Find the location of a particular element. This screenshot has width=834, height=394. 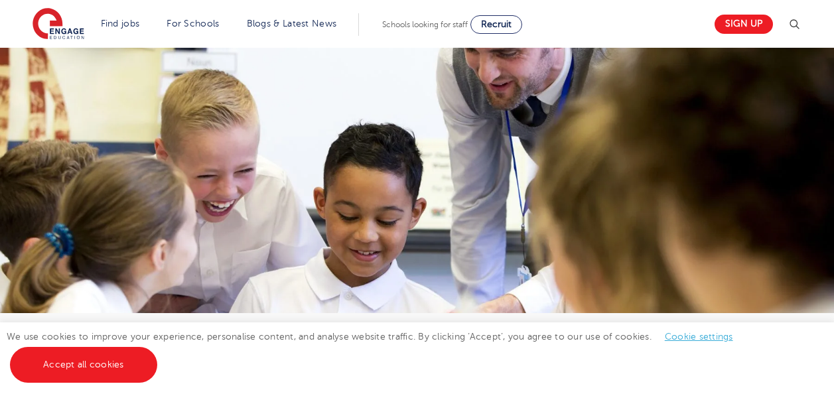

img: Engage Education is located at coordinates (58, 25).